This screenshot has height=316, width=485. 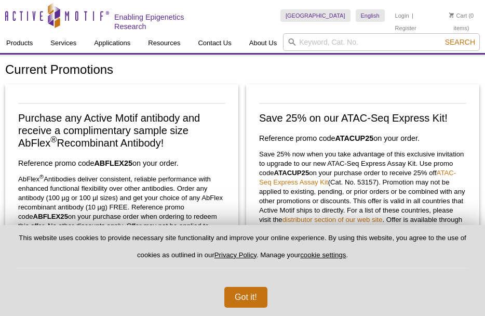 I want to click on a: ATAC-Seq Express Assay Kit, so click(x=357, y=177).